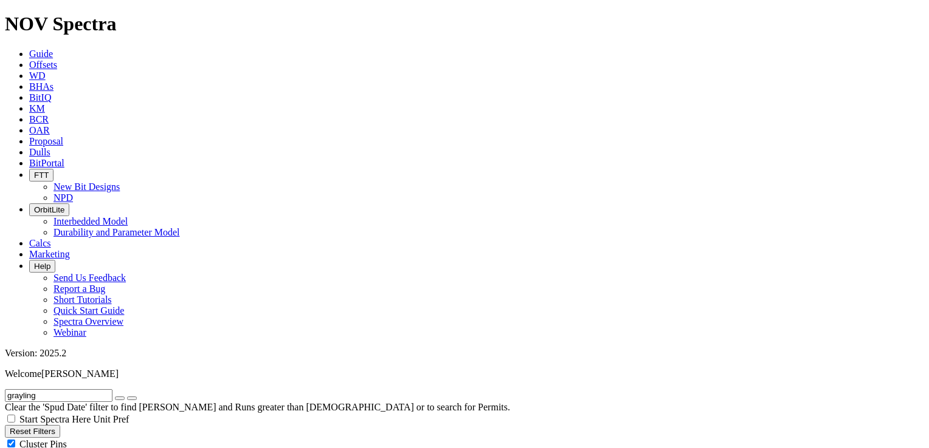 The image size is (929, 448). What do you see at coordinates (41, 86) in the screenshot?
I see `a: BHAs` at bounding box center [41, 86].